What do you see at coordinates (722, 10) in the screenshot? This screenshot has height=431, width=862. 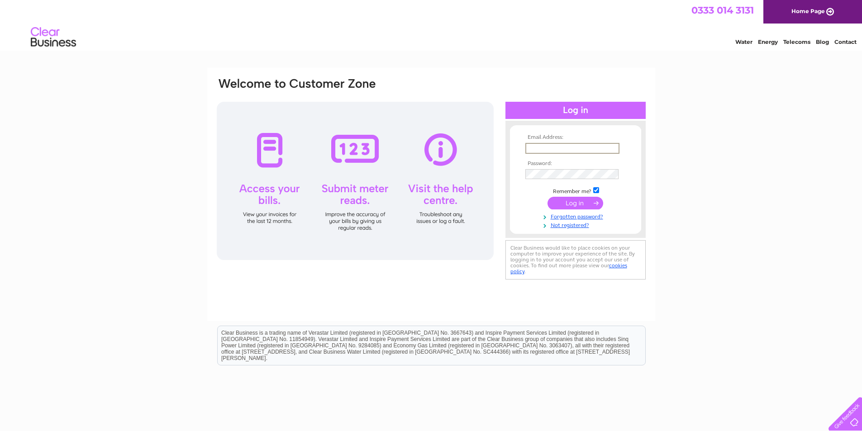 I see `a: 0333 014 3131` at bounding box center [722, 10].